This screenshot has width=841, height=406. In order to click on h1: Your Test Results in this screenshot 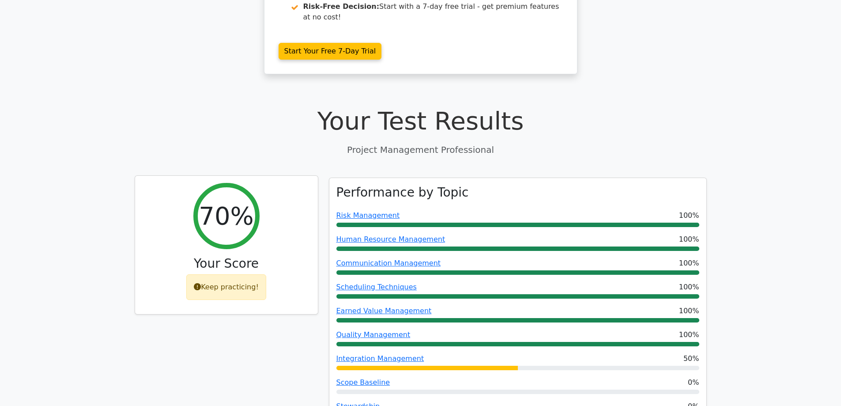, I will do `click(421, 121)`.